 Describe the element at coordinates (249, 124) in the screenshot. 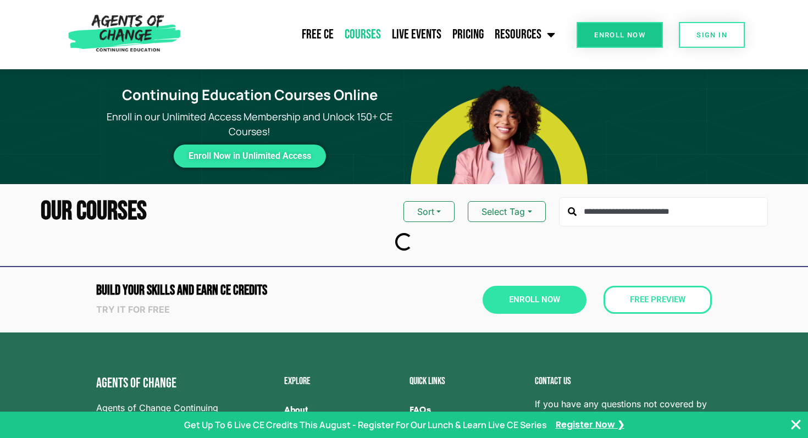

I see `p: Enroll in our Unlimited Access Membership and Unlock 150+ CE Courses!` at that location.